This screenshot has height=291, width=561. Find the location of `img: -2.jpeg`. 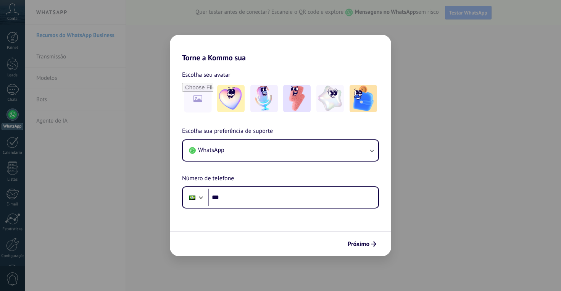

img: -2.jpeg is located at coordinates (264, 98).